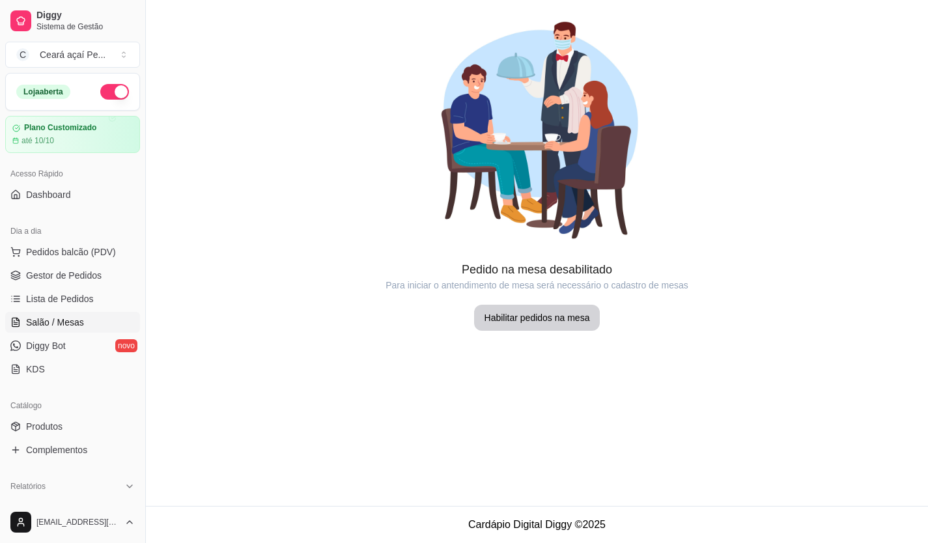 The height and width of the screenshot is (543, 928). Describe the element at coordinates (115, 92) in the screenshot. I see `button: Alterar Status` at that location.